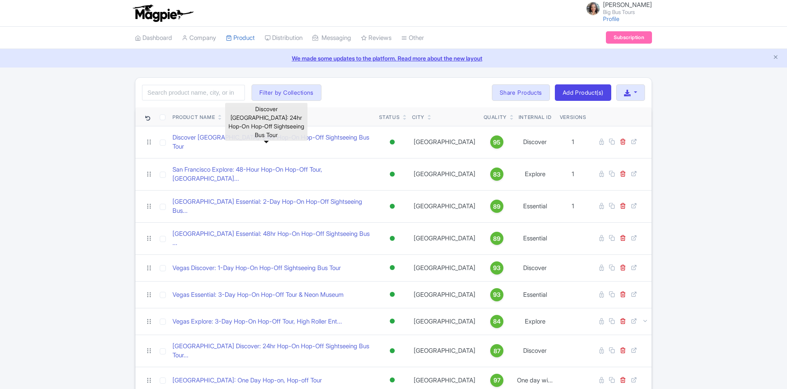  Describe the element at coordinates (257, 321) in the screenshot. I see `a: Vegas Explore: 3-Day Hop-On Hop-Off Tour, High Roller Ent...` at that location.